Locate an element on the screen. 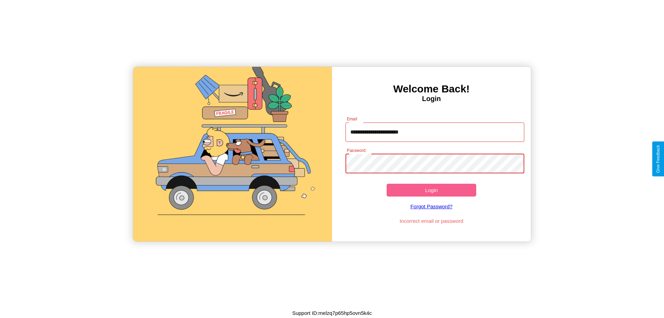 Image resolution: width=664 pixels, height=318 pixels. label: Email is located at coordinates (352, 119).